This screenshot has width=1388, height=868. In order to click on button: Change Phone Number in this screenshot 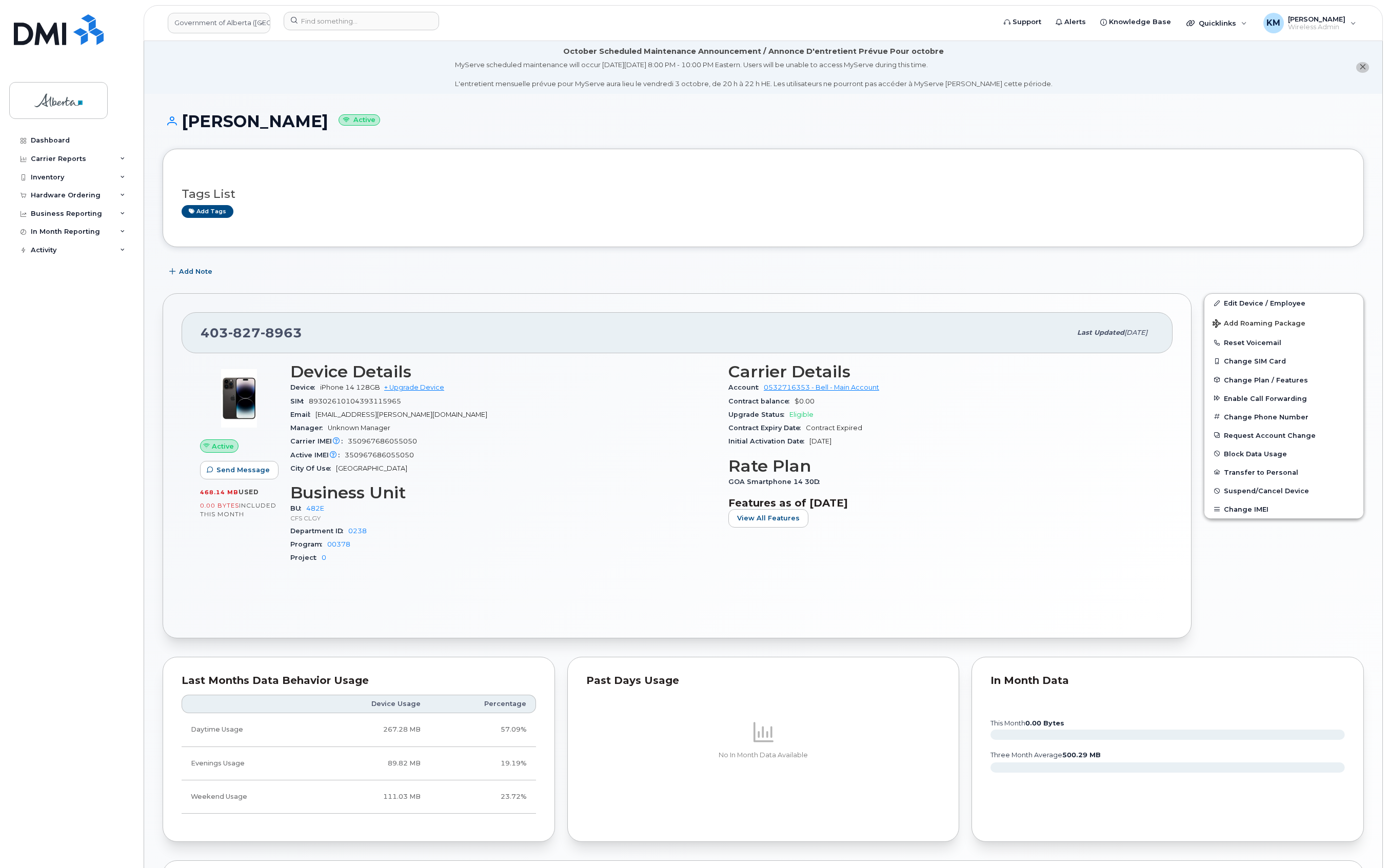, I will do `click(1283, 417)`.